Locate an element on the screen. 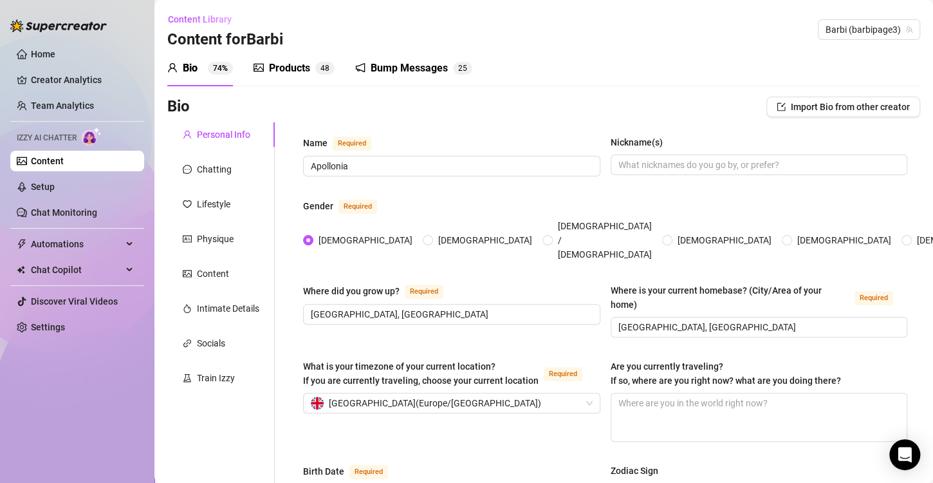 Image resolution: width=933 pixels, height=483 pixels. div: Bio is located at coordinates (190, 68).